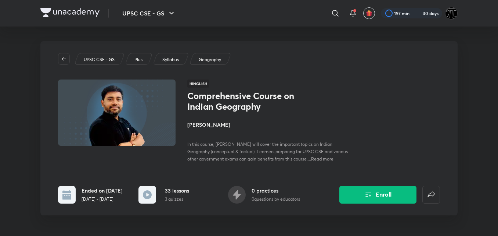  What do you see at coordinates (210, 60) in the screenshot?
I see `a: Geography` at bounding box center [210, 60].